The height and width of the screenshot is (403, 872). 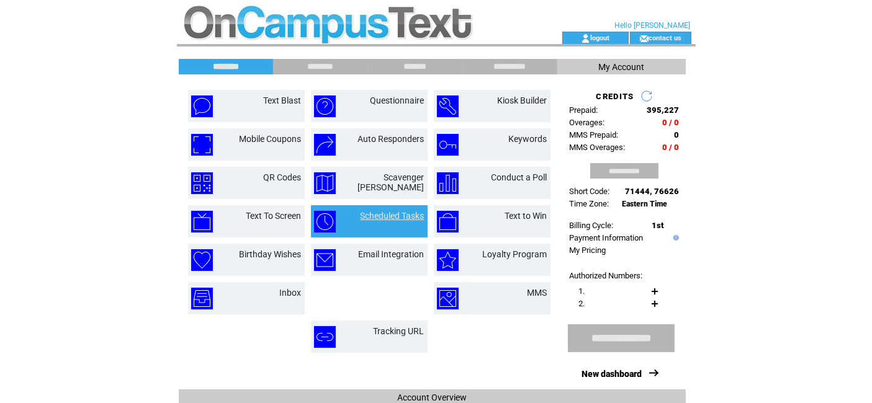 What do you see at coordinates (537, 293) in the screenshot?
I see `a: MMS` at bounding box center [537, 293].